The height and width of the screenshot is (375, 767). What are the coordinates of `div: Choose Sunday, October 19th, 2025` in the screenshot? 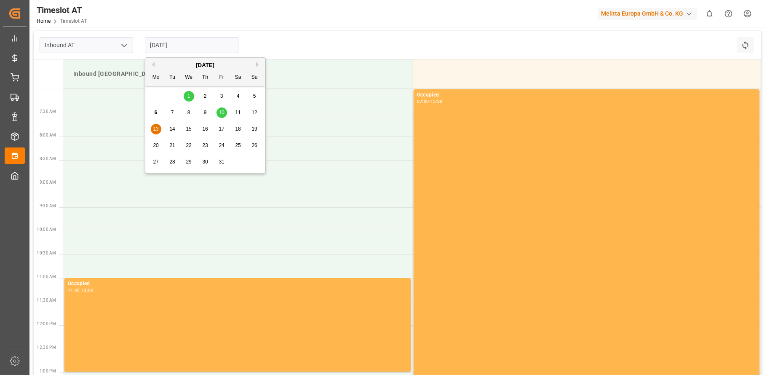 It's located at (254, 129).